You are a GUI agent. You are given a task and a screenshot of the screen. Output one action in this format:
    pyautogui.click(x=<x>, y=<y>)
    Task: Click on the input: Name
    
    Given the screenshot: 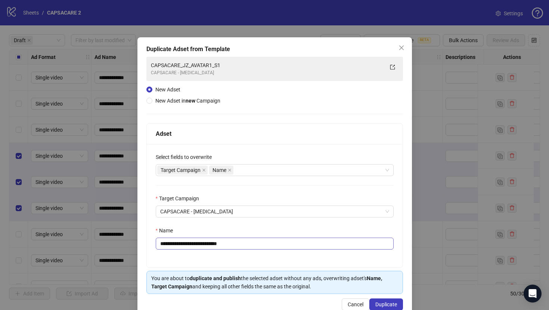 What is the action you would take?
    pyautogui.click(x=274, y=244)
    